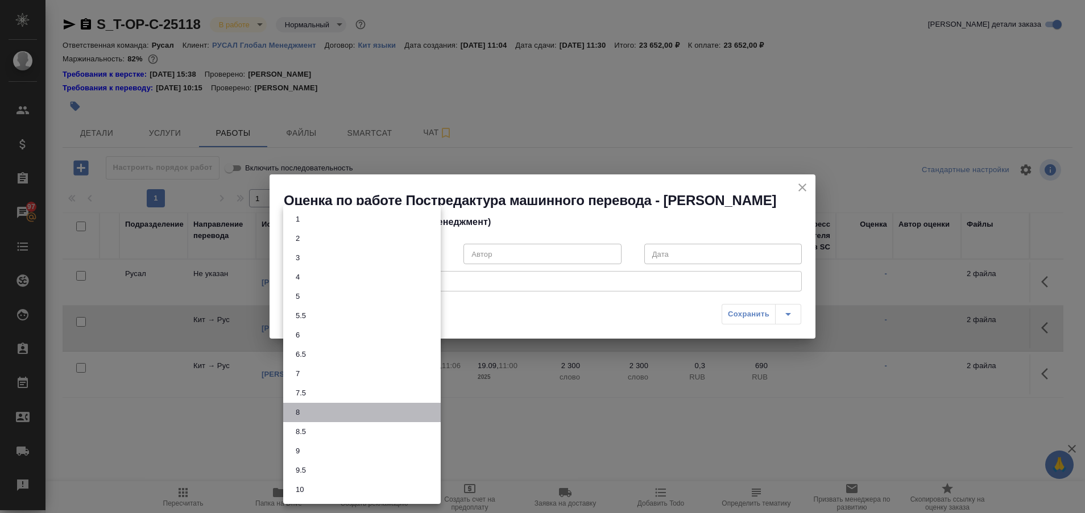  I want to click on button: 5, so click(297, 297).